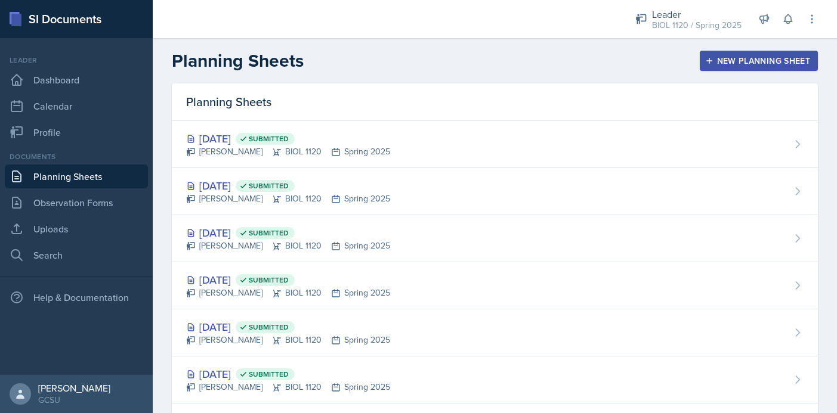  Describe the element at coordinates (494, 102) in the screenshot. I see `div: Planning Sheets` at that location.